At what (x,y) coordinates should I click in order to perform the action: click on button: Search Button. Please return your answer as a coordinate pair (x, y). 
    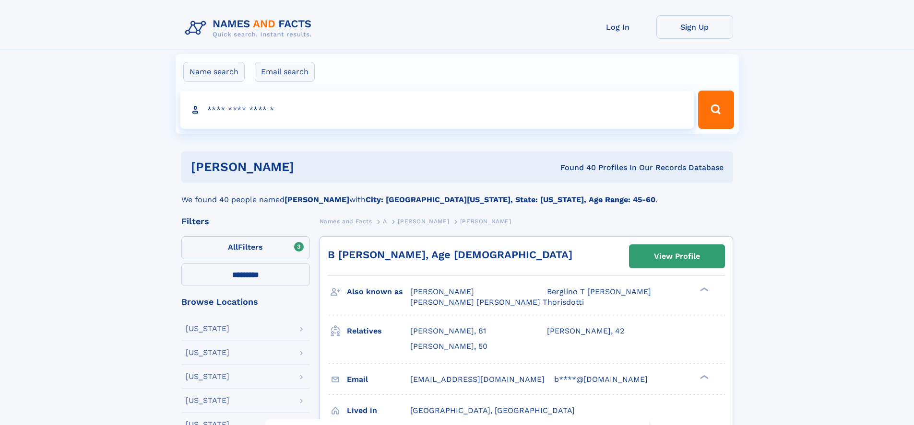
    Looking at the image, I should click on (716, 110).